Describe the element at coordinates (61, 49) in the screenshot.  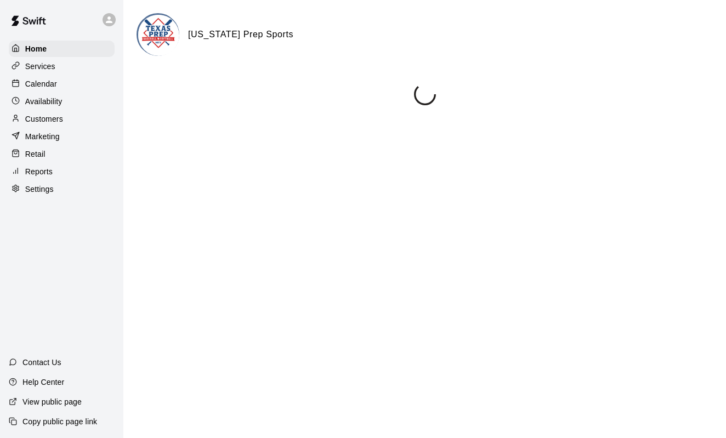
I see `div: Home` at that location.